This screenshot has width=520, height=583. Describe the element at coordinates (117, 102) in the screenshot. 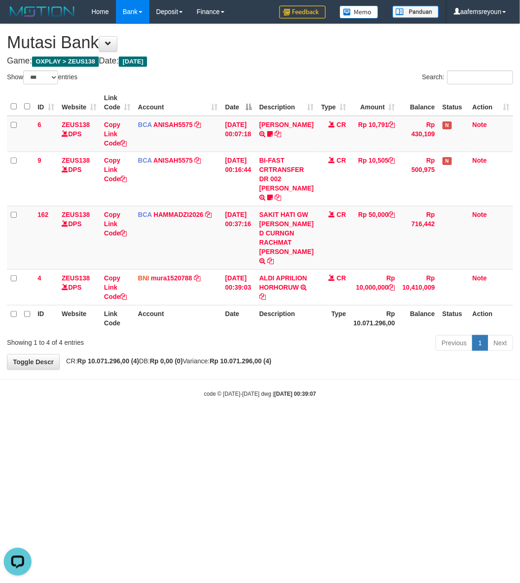

I see `th: Link Code: activate to sort column ascending` at that location.